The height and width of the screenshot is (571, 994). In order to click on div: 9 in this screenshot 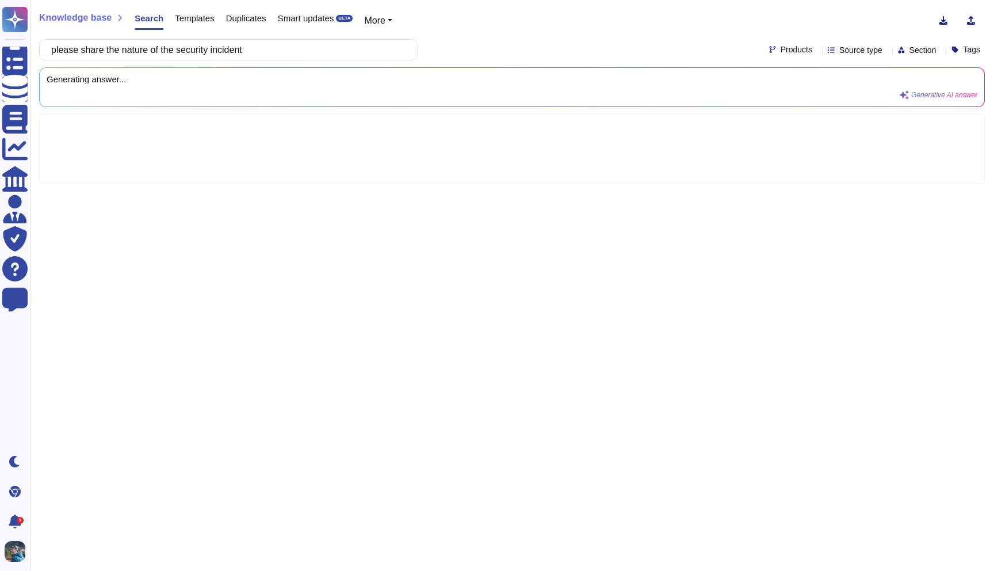, I will do `click(20, 520)`.